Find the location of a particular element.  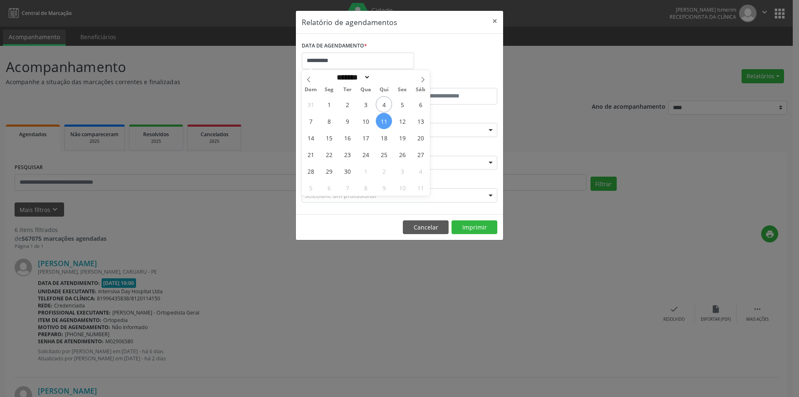

label: DATA DE AGENDAMENTO is located at coordinates (334, 46).